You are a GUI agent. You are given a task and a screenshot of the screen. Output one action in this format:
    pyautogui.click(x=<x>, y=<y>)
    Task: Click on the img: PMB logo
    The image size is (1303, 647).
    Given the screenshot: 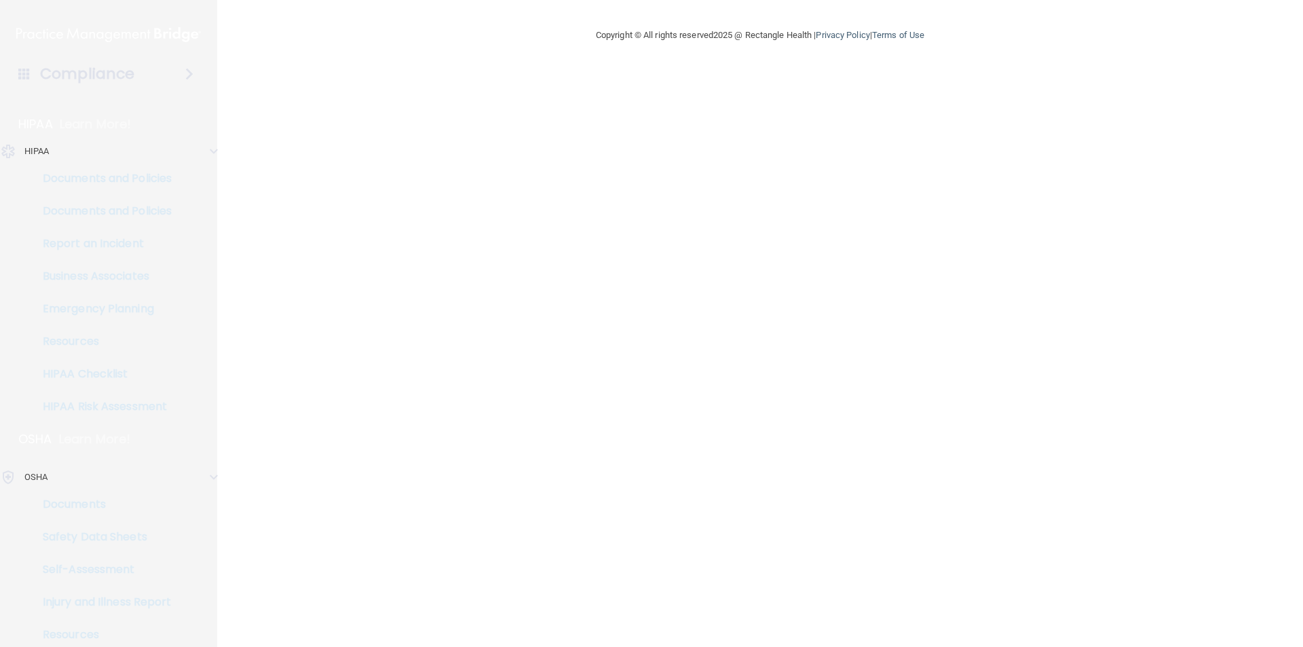 What is the action you would take?
    pyautogui.click(x=109, y=35)
    